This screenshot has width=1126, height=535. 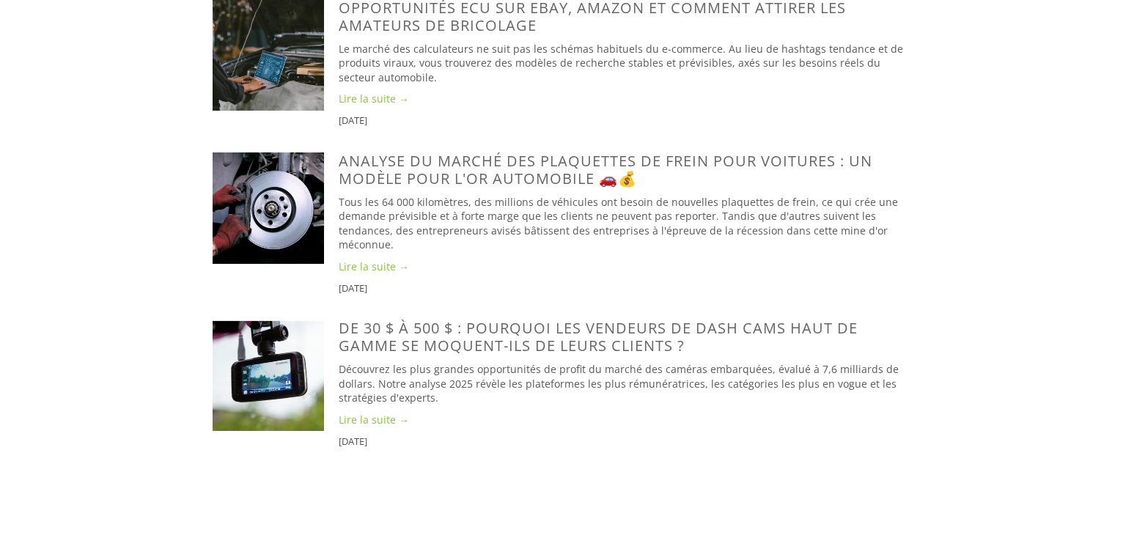 What do you see at coordinates (268, 208) in the screenshot?
I see `img: Analyse du marché des plaquettes de frein pour voitures : un modèle pour l'or automobile 🚗💰` at bounding box center [268, 208].